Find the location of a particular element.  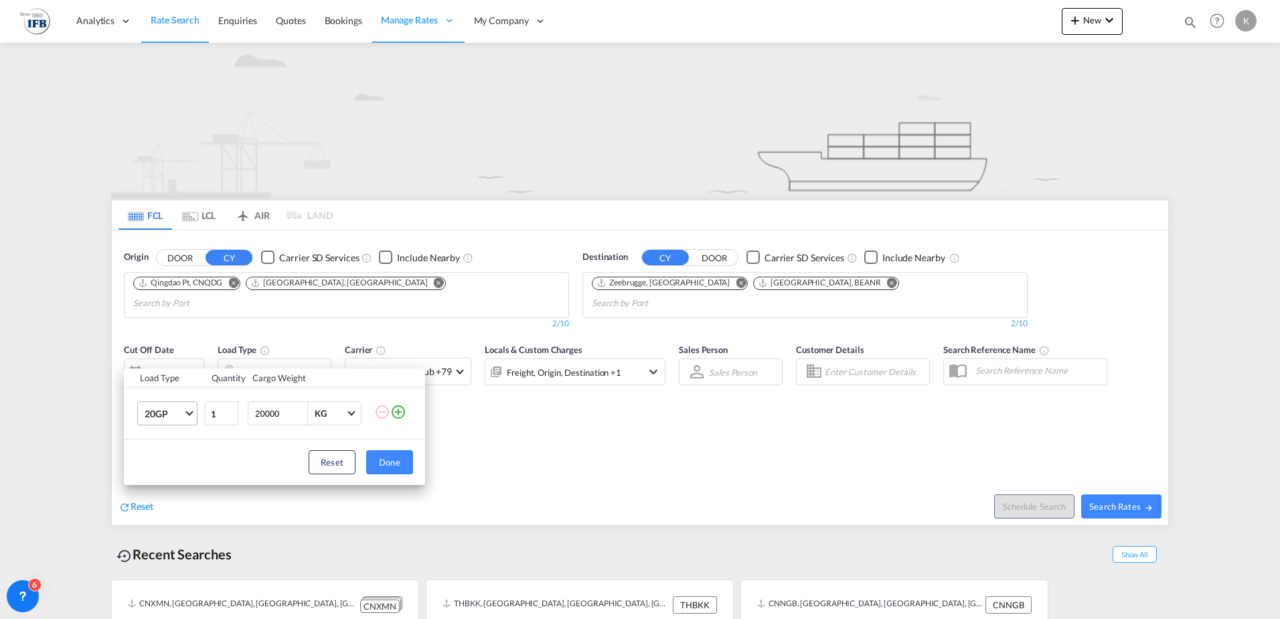

md-icon: icon-minus-circle-outline is located at coordinates (382, 412).